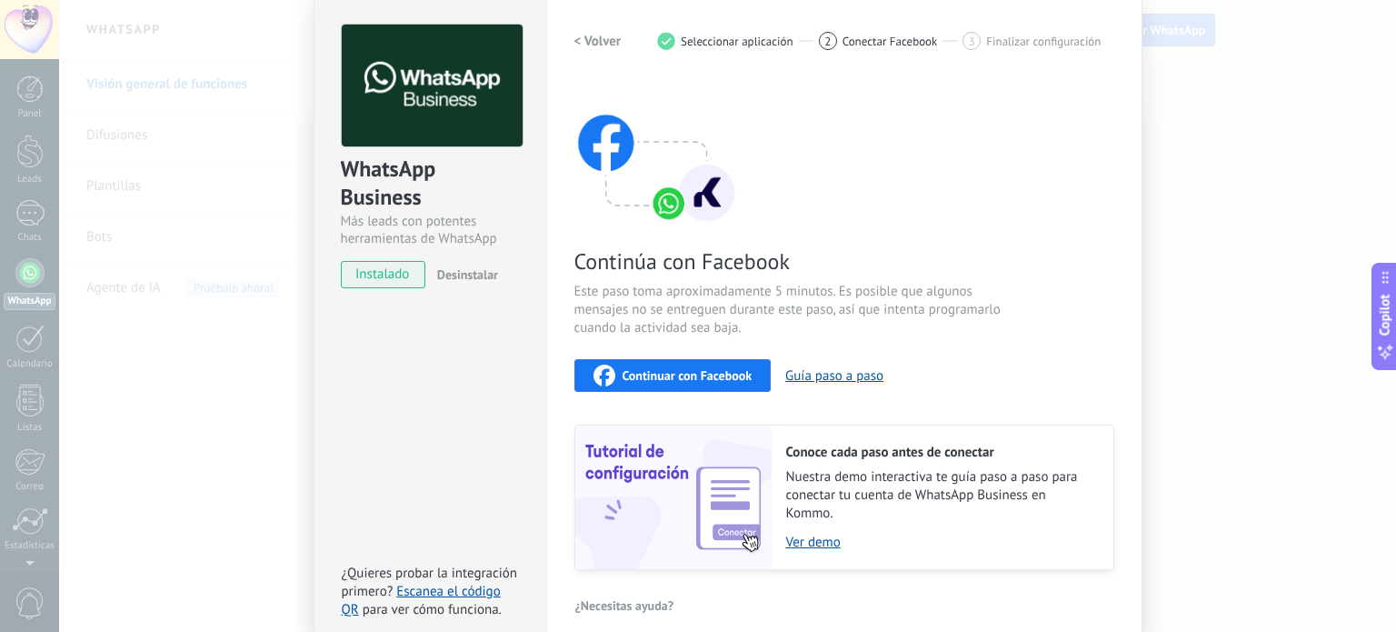 This screenshot has width=1396, height=632. Describe the element at coordinates (971, 41) in the screenshot. I see `span: 3` at that location.